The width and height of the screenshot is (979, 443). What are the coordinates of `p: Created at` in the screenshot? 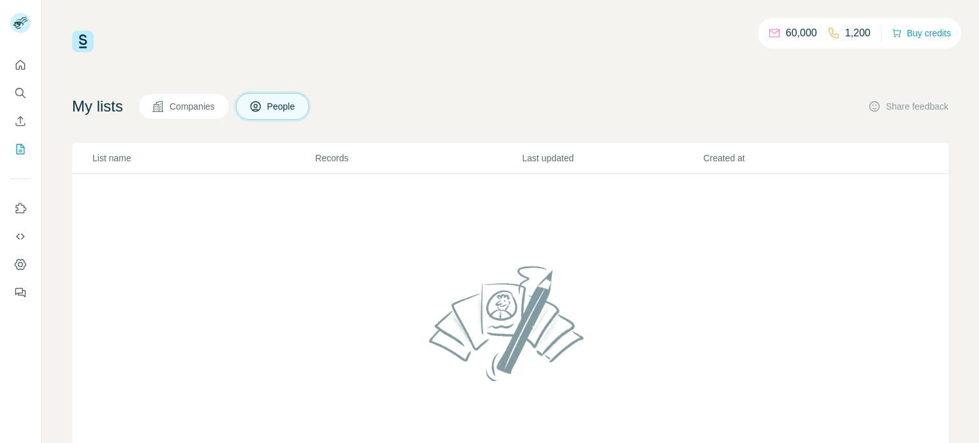 It's located at (793, 158).